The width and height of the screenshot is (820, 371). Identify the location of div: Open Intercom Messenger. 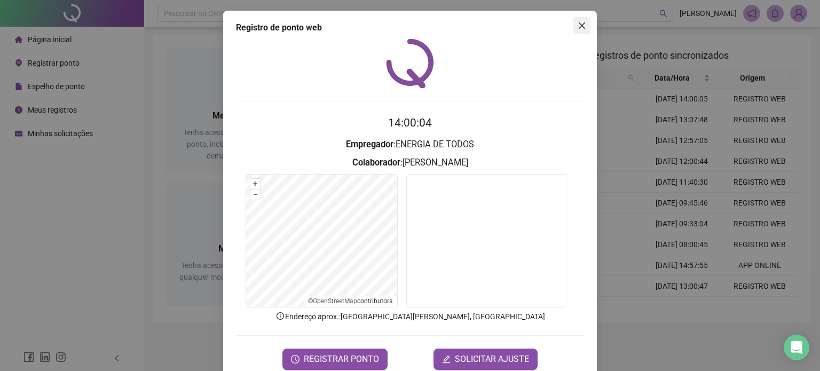
(796, 347).